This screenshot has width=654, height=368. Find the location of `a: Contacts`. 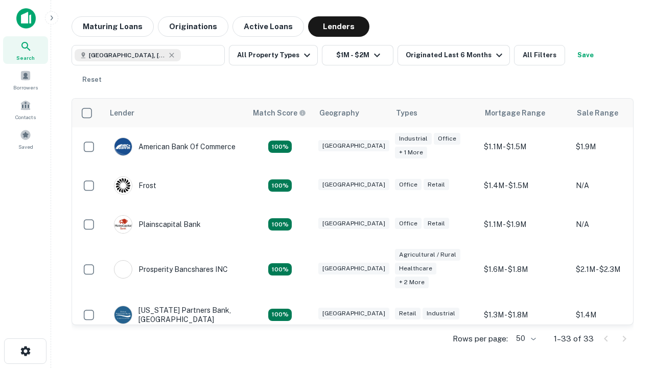

a: Contacts is located at coordinates (26, 109).